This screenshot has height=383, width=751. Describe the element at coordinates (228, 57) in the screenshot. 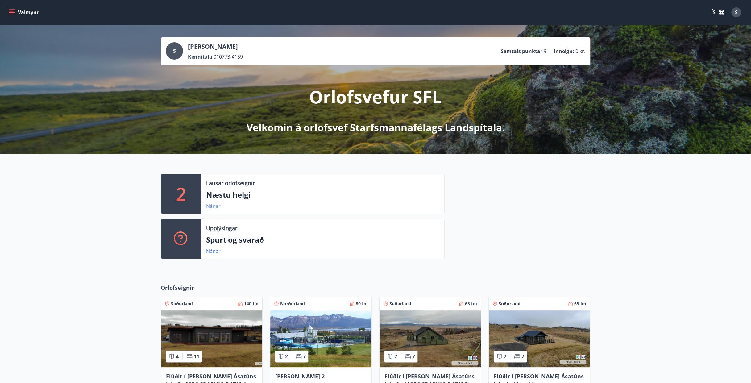

I see `span: 010773-4159` at that location.